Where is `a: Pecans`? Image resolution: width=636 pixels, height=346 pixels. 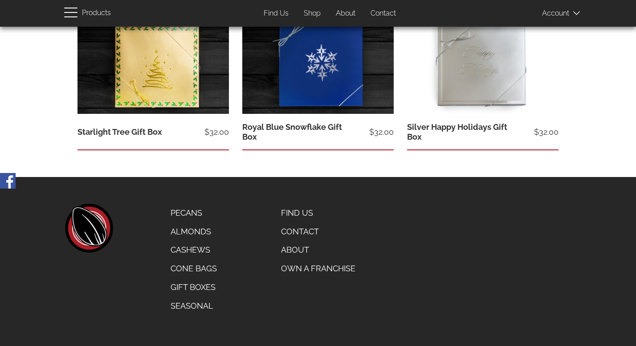 a: Pecans is located at coordinates (194, 213).